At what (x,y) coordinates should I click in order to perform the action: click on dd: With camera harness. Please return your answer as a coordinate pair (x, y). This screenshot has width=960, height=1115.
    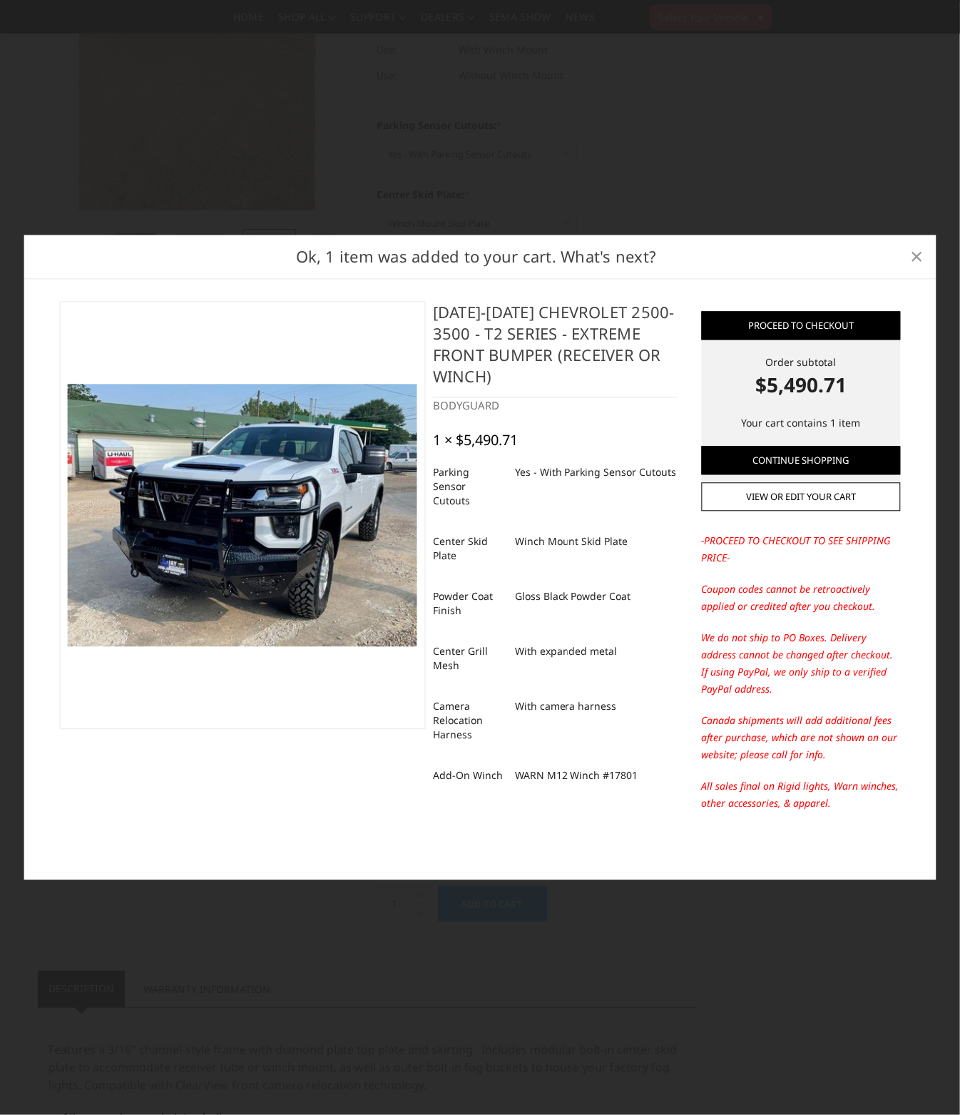
    Looking at the image, I should click on (566, 706).